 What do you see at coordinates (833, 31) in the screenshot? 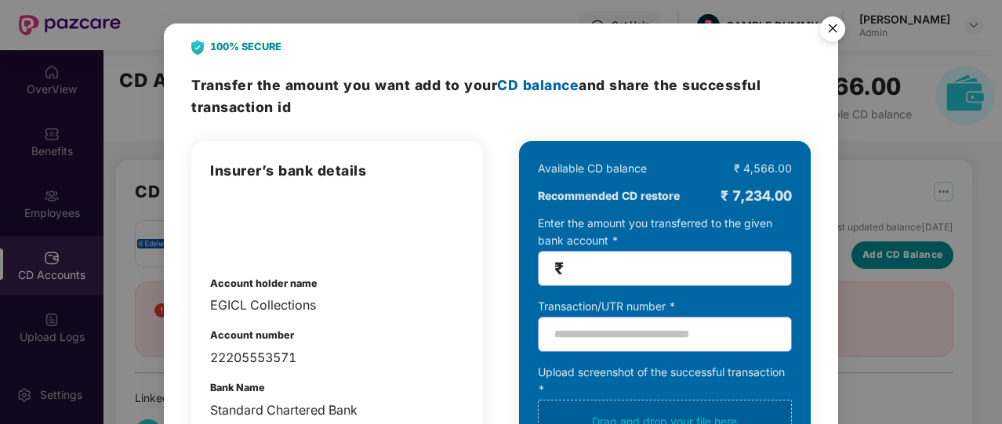
I see `img: svg+xml;base64,PHN2ZyB4bWxucz0iaHR0cDovL3d3dy53My5vcmcvMjAwMC9zdmciIHdpZHRoPSI1NiIgaGVpZ2h0PSI1Ni...` at bounding box center [833, 31].